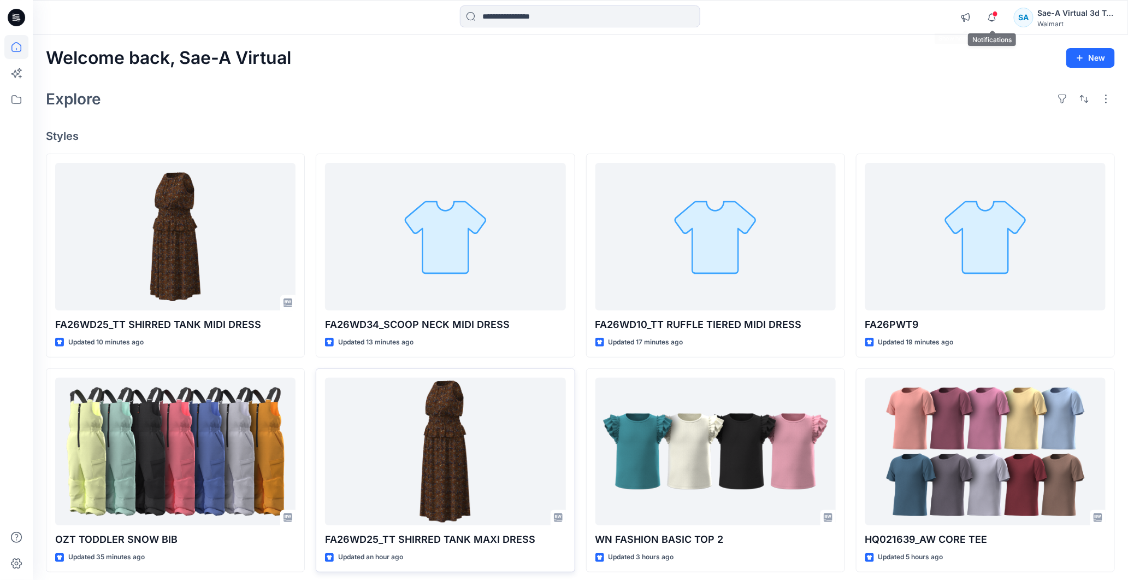 Image resolution: width=1128 pixels, height=580 pixels. What do you see at coordinates (911, 557) in the screenshot?
I see `p: Updated 5 hours ago` at bounding box center [911, 557].